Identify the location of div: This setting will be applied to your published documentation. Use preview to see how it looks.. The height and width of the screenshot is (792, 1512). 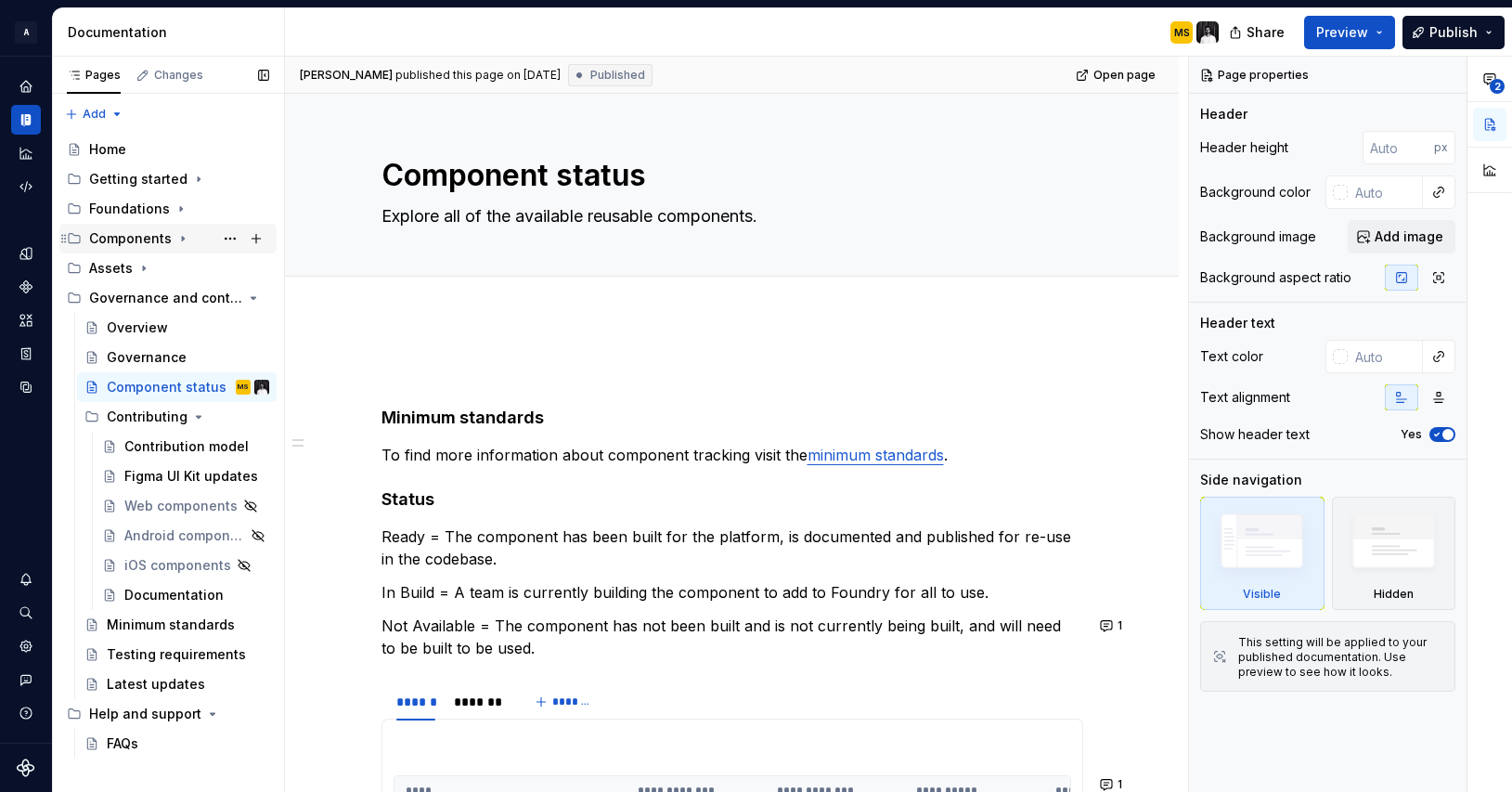
(1340, 657).